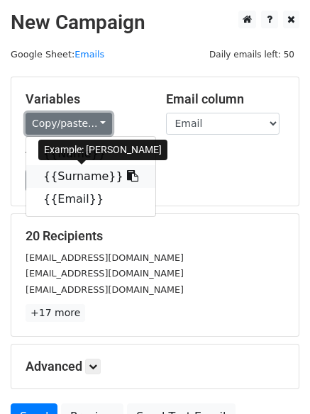  What do you see at coordinates (89, 54) in the screenshot?
I see `a: Emails` at bounding box center [89, 54].